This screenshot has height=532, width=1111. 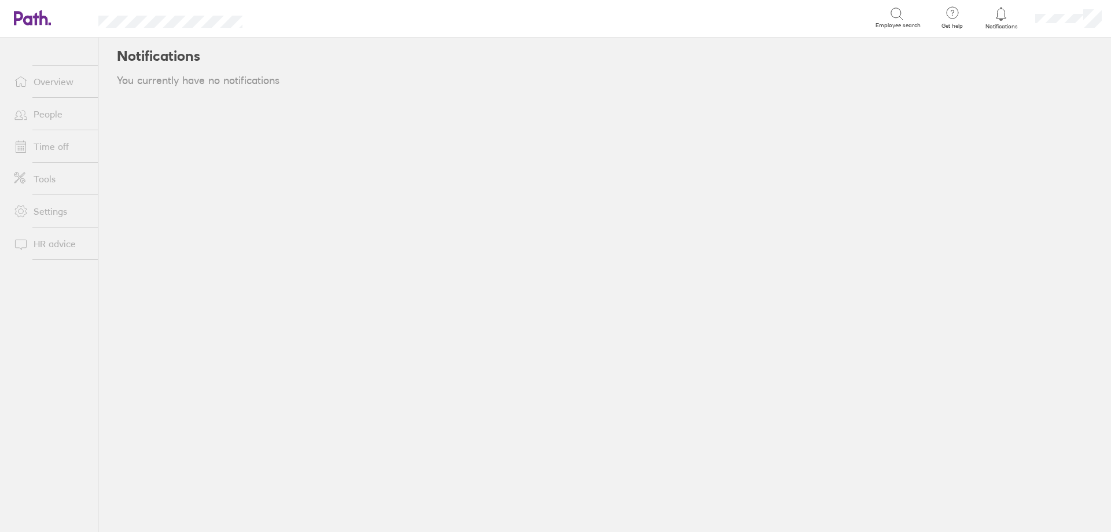 What do you see at coordinates (288, 17) in the screenshot?
I see `div: Search` at bounding box center [288, 17].